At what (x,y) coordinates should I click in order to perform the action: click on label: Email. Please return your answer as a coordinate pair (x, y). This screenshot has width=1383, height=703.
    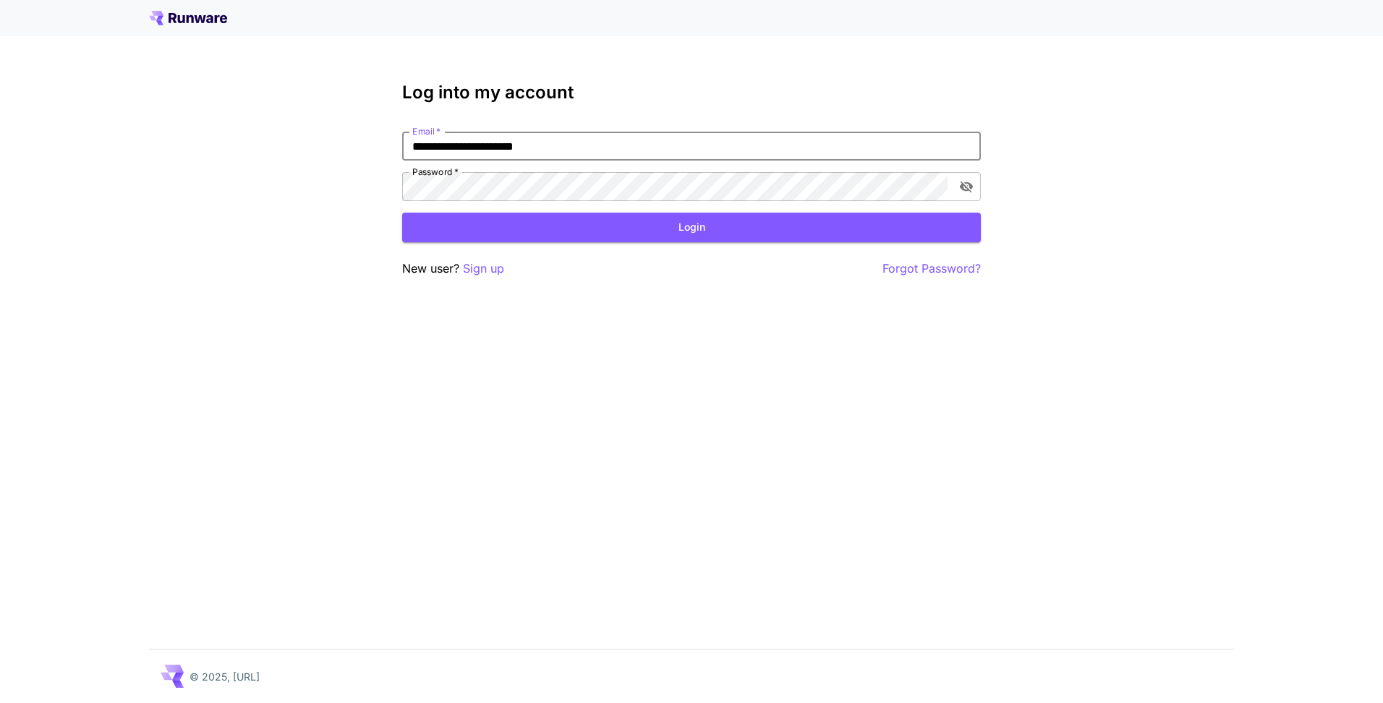
    Looking at the image, I should click on (426, 131).